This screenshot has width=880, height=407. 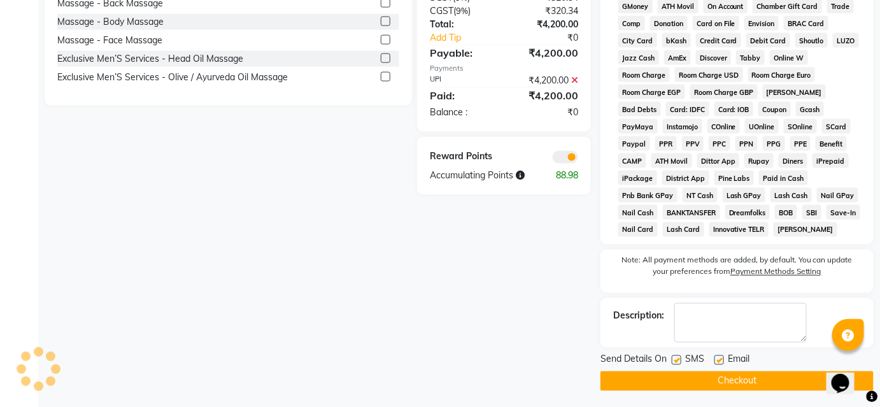 I want to click on span: PPN, so click(x=746, y=143).